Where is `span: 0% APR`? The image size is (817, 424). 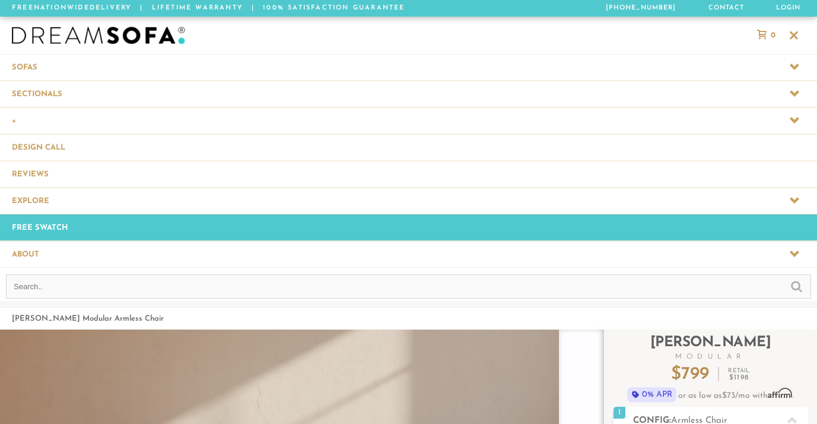 span: 0% APR is located at coordinates (651, 394).